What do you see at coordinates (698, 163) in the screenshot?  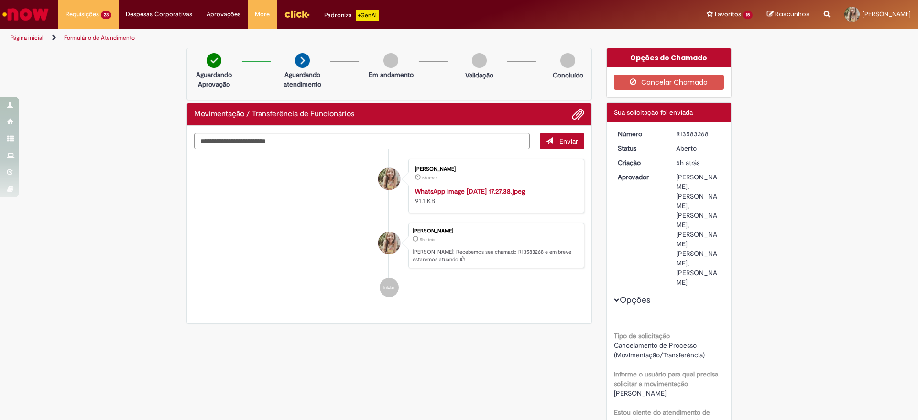 I see `div: 30/09/2025 17:29:33` at bounding box center [698, 163].